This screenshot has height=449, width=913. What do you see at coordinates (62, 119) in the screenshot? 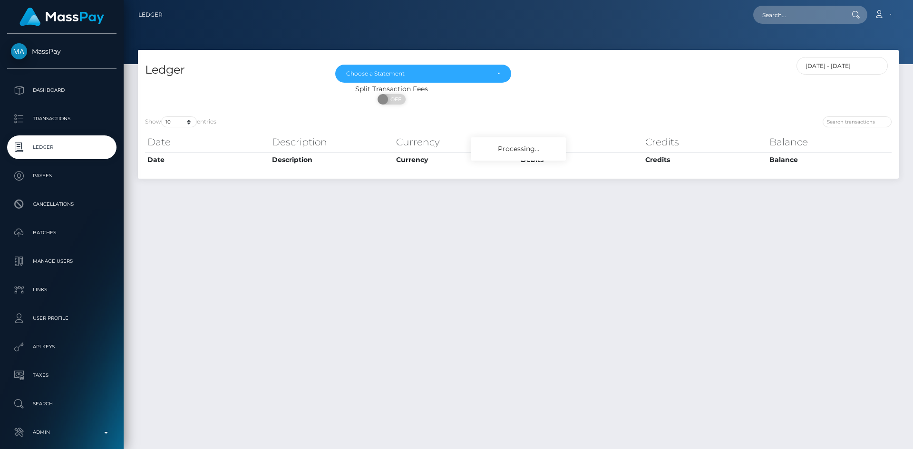
I see `a: Transactions` at bounding box center [62, 119].